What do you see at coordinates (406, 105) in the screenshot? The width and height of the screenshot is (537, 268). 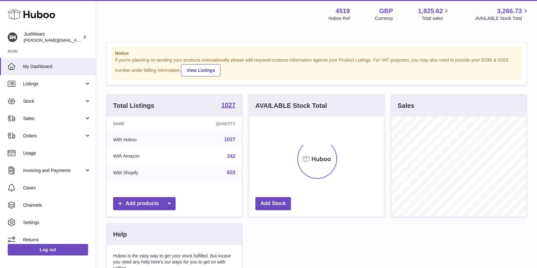 I see `h3: Sales` at bounding box center [406, 105].